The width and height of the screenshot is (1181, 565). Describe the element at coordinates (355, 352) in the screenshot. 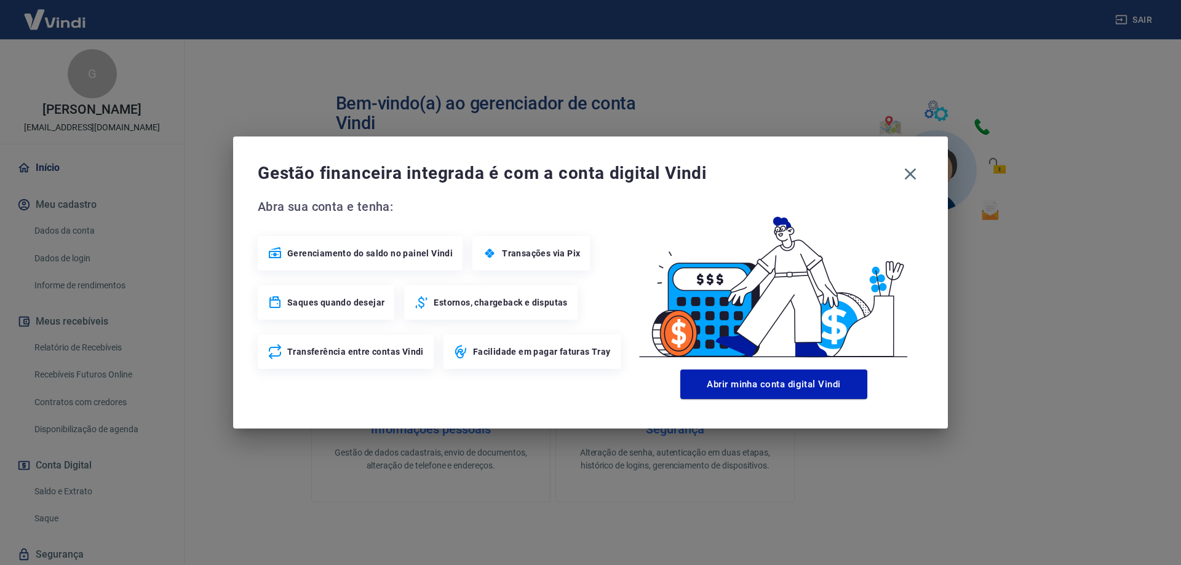

I see `span: Transferência entre contas Vindi` at that location.